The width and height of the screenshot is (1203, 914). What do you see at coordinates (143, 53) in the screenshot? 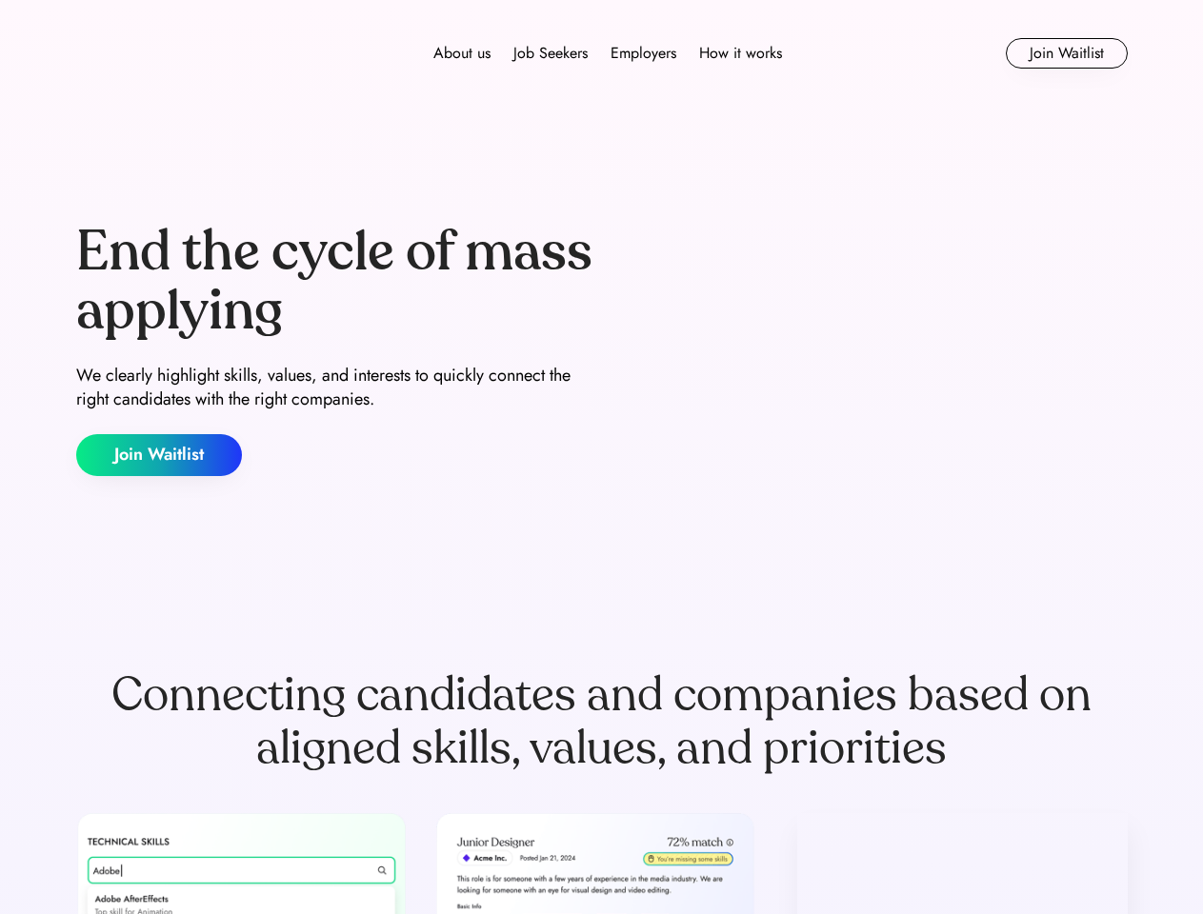
I see `img: Forward logo` at bounding box center [143, 53].